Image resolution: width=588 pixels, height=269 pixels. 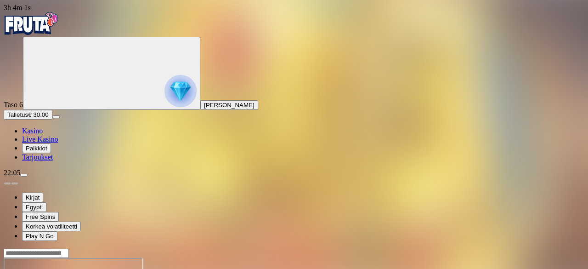 I want to click on button: Free Spins, so click(x=40, y=217).